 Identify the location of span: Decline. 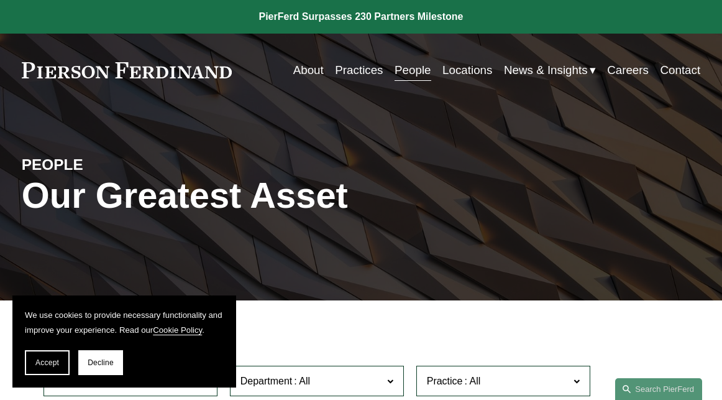
(101, 362).